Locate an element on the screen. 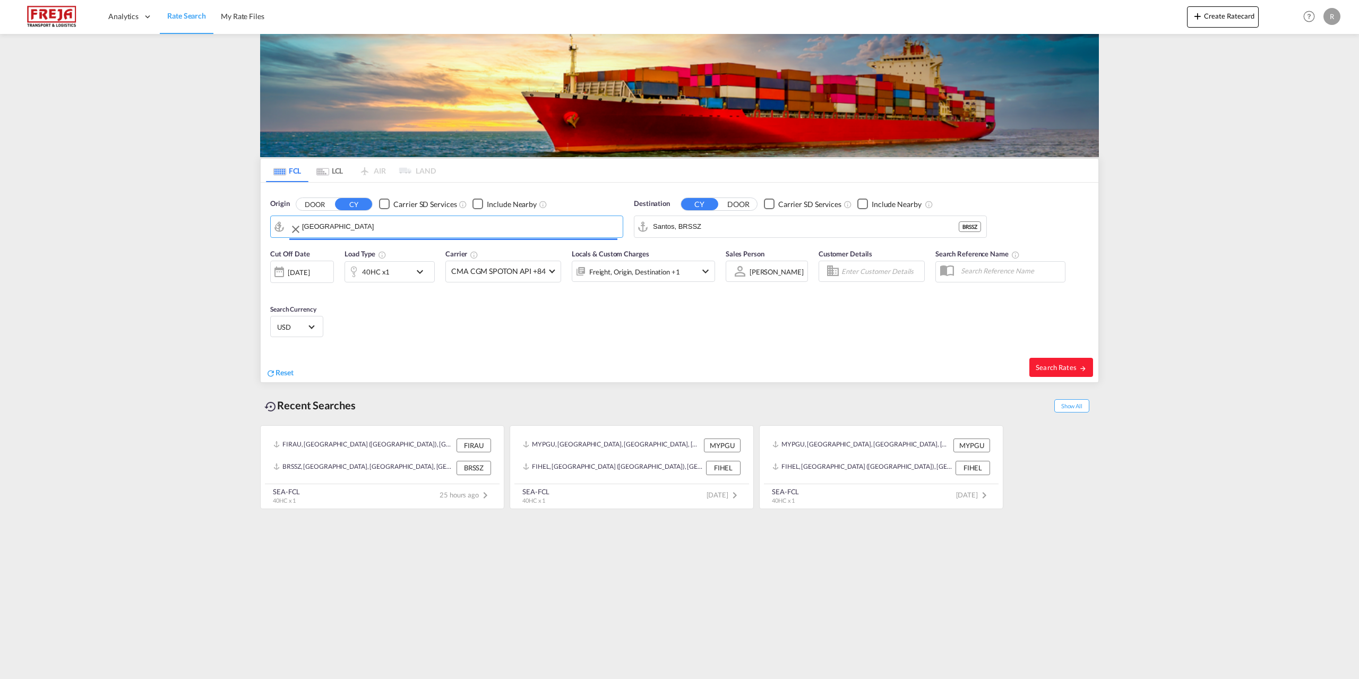 Image resolution: width=1359 pixels, height=679 pixels. md-pagination-wrapper: Use the left and right arrow keys to navigate between tabs is located at coordinates (351, 170).